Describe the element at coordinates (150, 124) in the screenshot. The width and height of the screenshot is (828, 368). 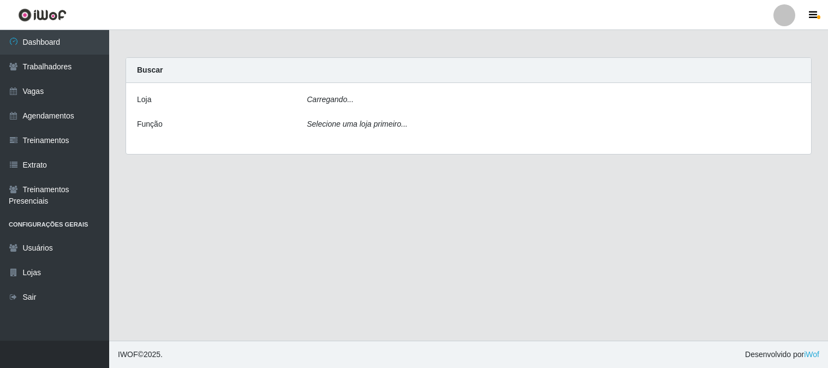
I see `label: Função` at that location.